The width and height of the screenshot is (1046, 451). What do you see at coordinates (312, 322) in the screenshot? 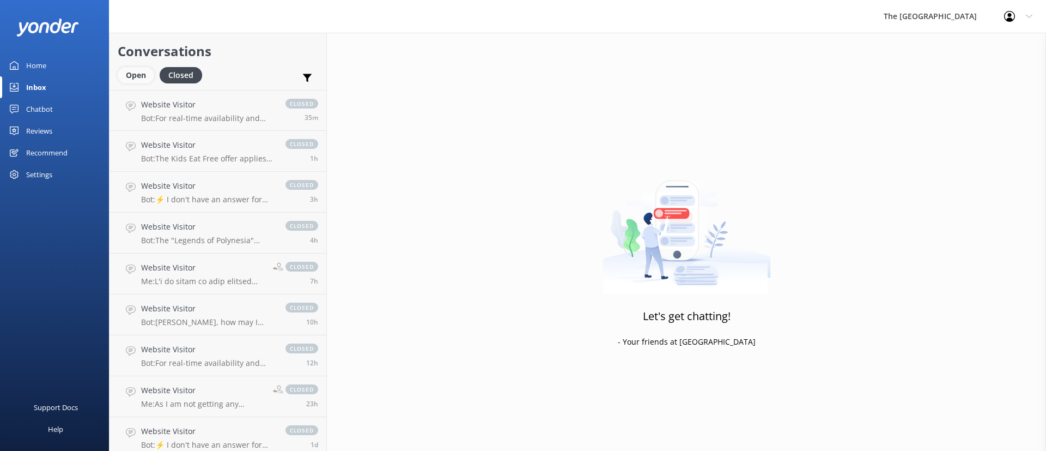
I see `span: Aug 22 2025 12:54pm (UTC -10:00) Pacific/Honolulu` at bounding box center [312, 322].